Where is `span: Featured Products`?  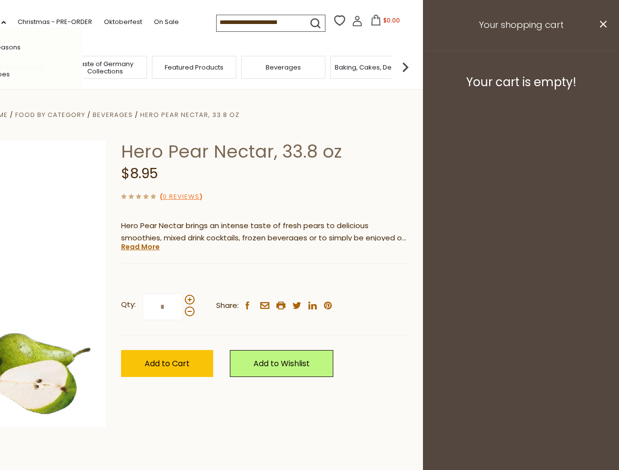 span: Featured Products is located at coordinates (194, 67).